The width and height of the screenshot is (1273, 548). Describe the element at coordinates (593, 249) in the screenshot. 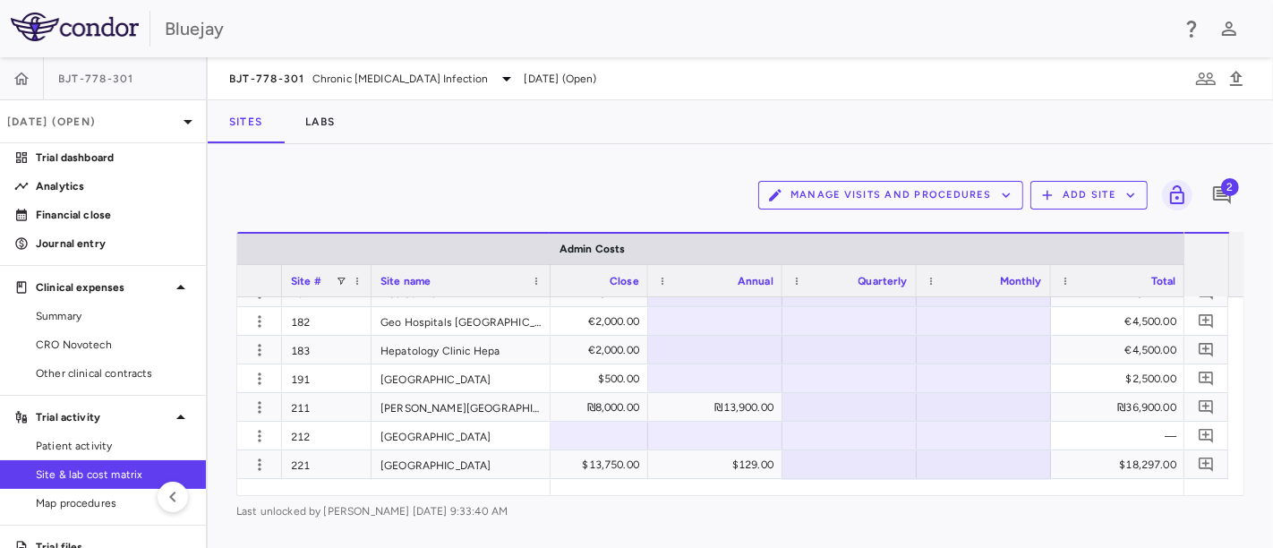

I see `span: Admin Costs` at that location.